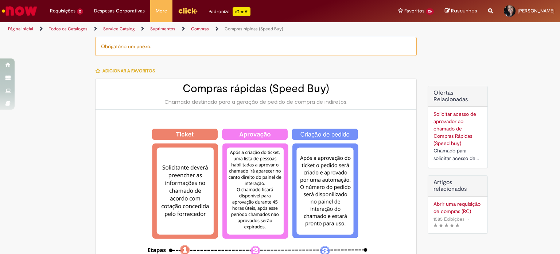 The width and height of the screenshot is (560, 254). Describe the element at coordinates (455, 128) in the screenshot. I see `a: Solicitar acesso de aprovador ao chamado de Compras Rápidas (Speed buy)` at that location.